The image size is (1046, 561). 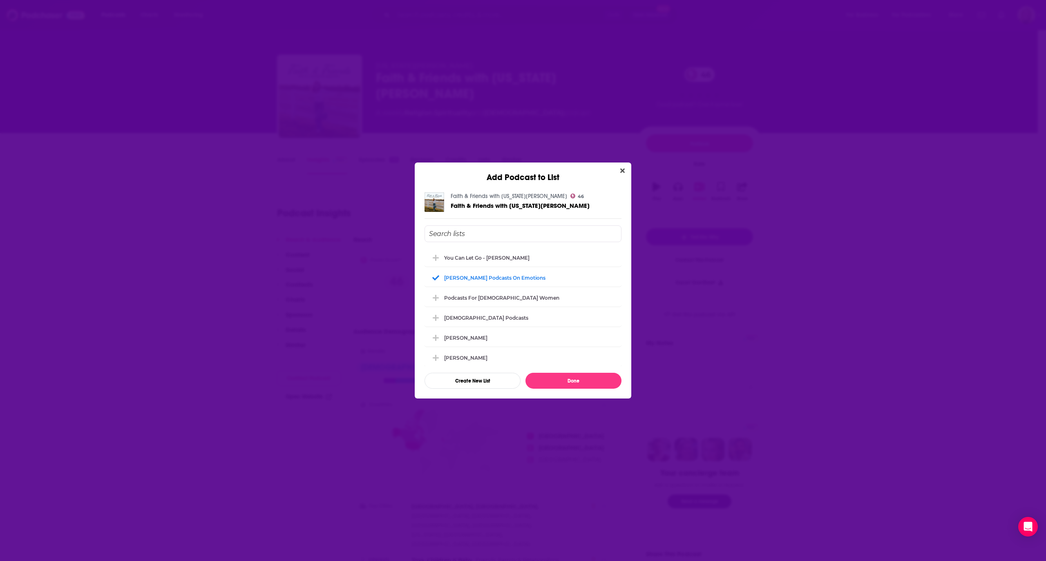 I want to click on div: Christian Podcasts, so click(x=523, y=318).